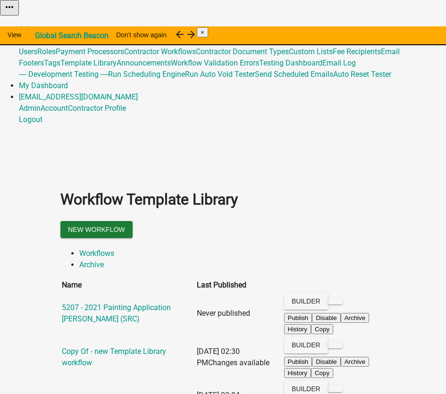 Image resolution: width=446 pixels, height=394 pixels. Describe the element at coordinates (242, 51) in the screenshot. I see `a: Contractor Document Types` at that location.